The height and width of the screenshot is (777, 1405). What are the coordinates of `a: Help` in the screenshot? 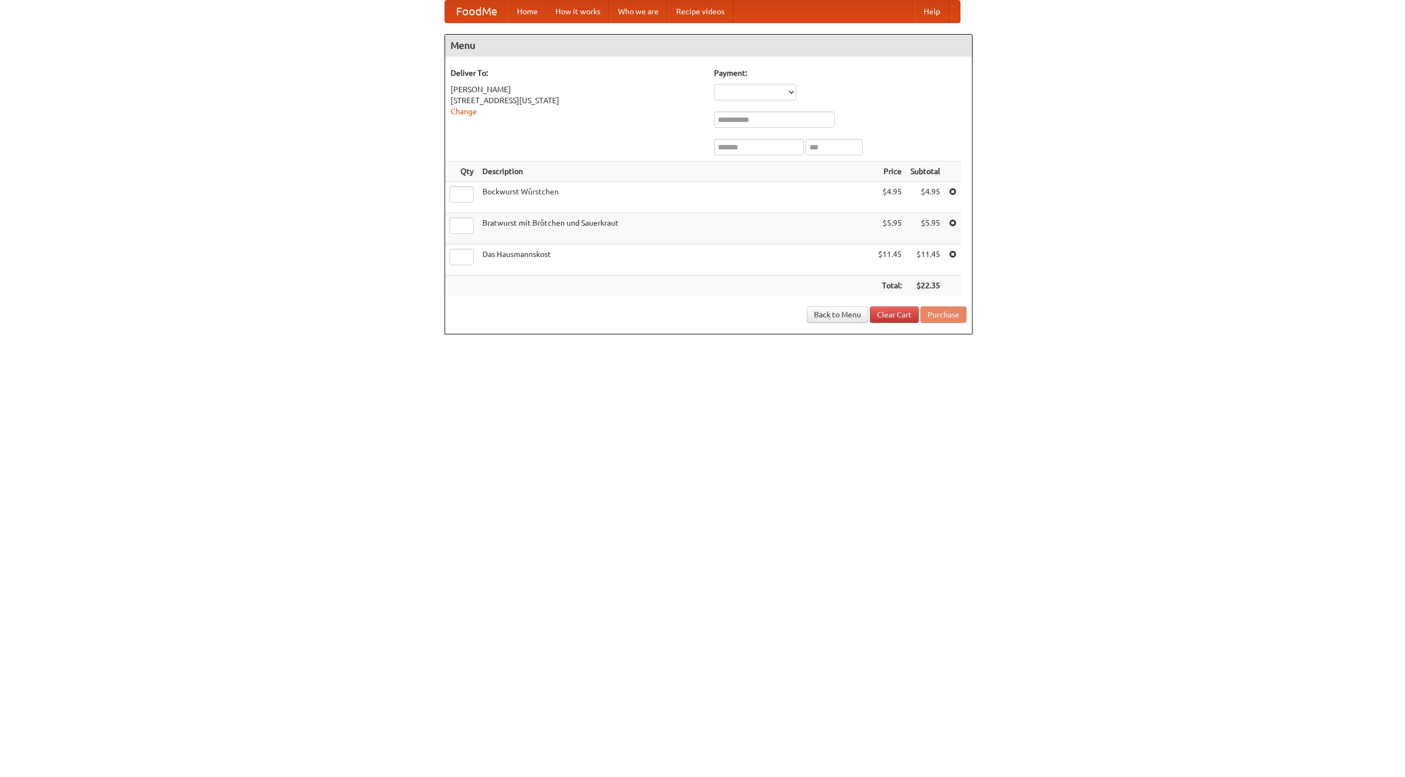 It's located at (932, 12).